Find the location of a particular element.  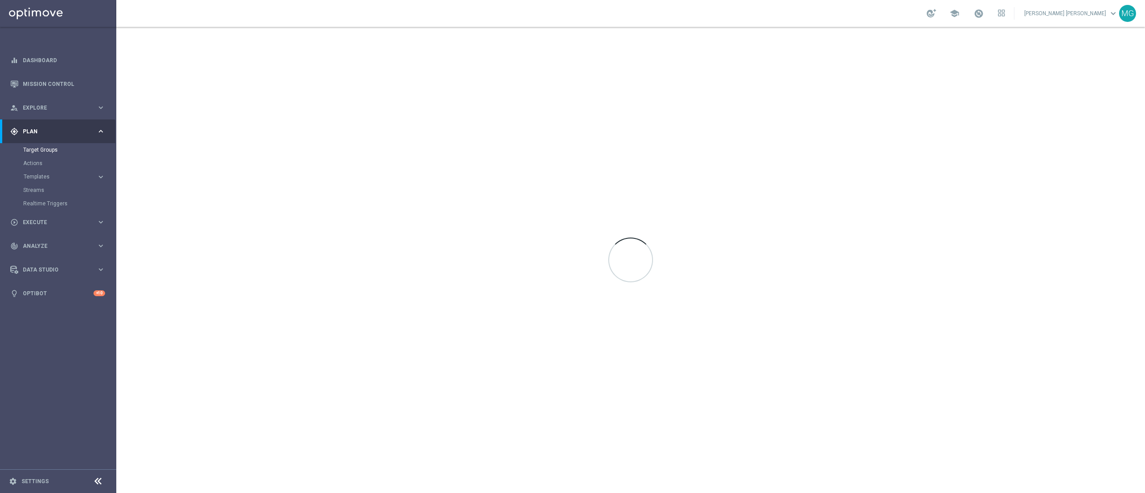

div: Streams is located at coordinates (69, 190).